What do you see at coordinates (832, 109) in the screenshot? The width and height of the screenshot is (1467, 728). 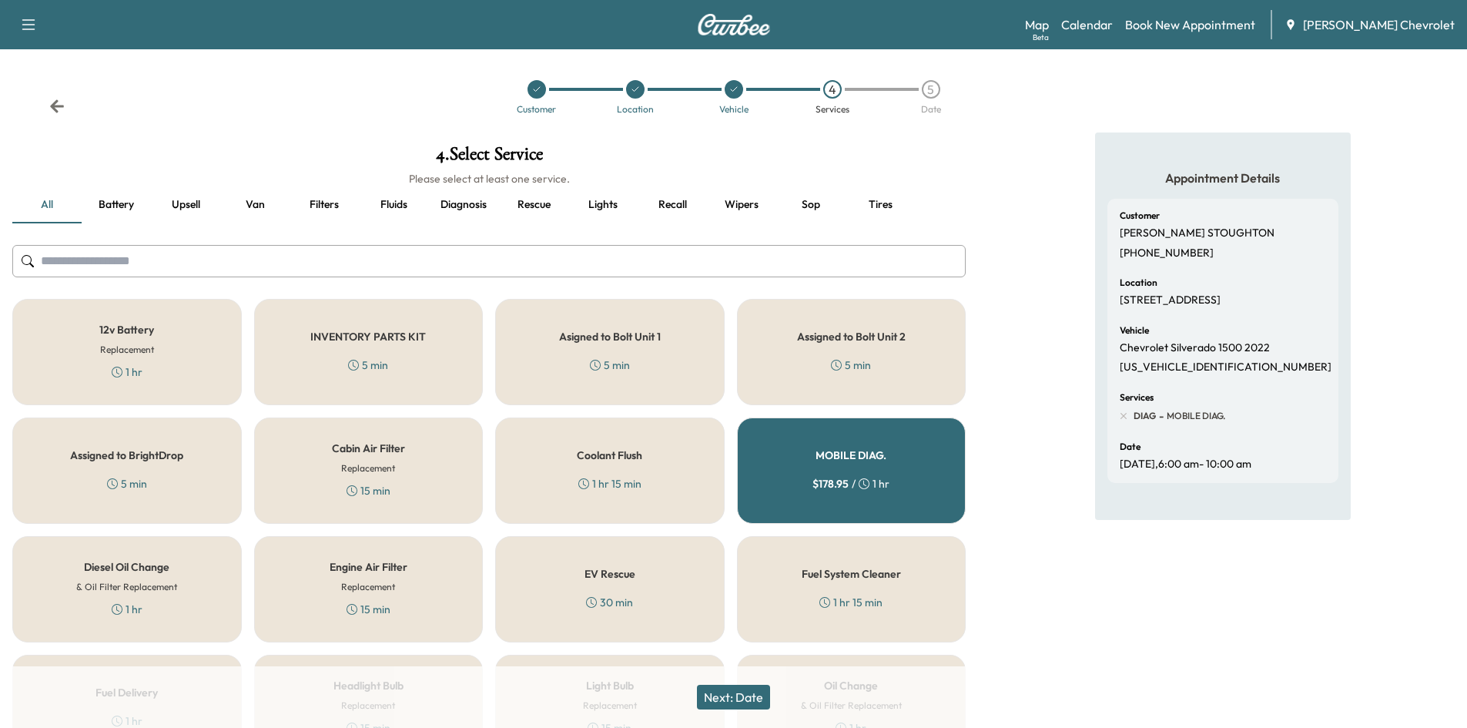 I see `div: Services` at bounding box center [832, 109].